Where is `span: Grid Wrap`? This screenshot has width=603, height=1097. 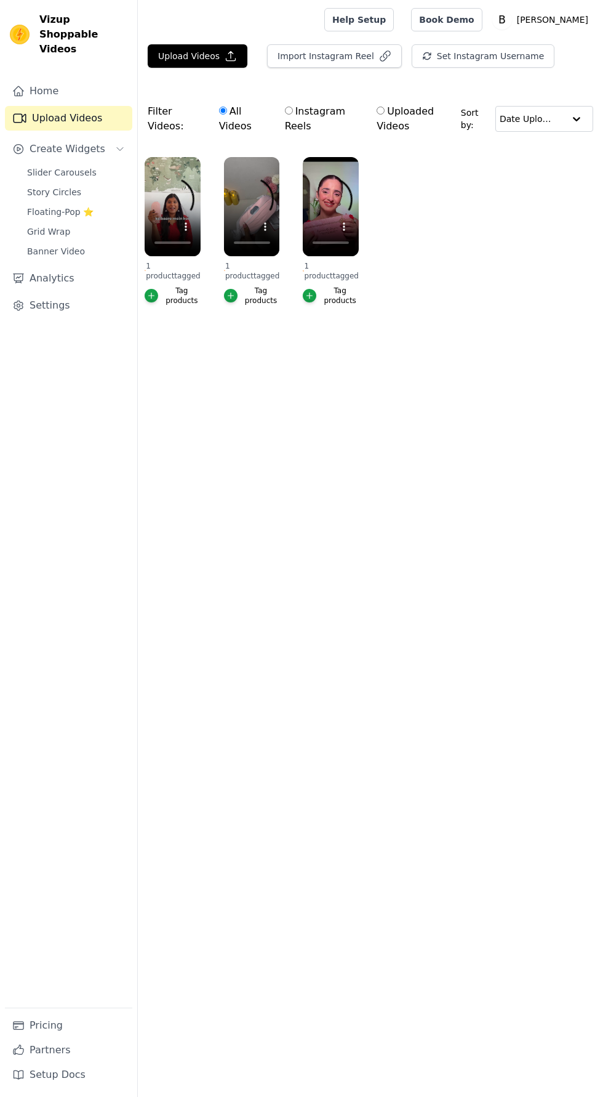
span: Grid Wrap is located at coordinates (49, 232).